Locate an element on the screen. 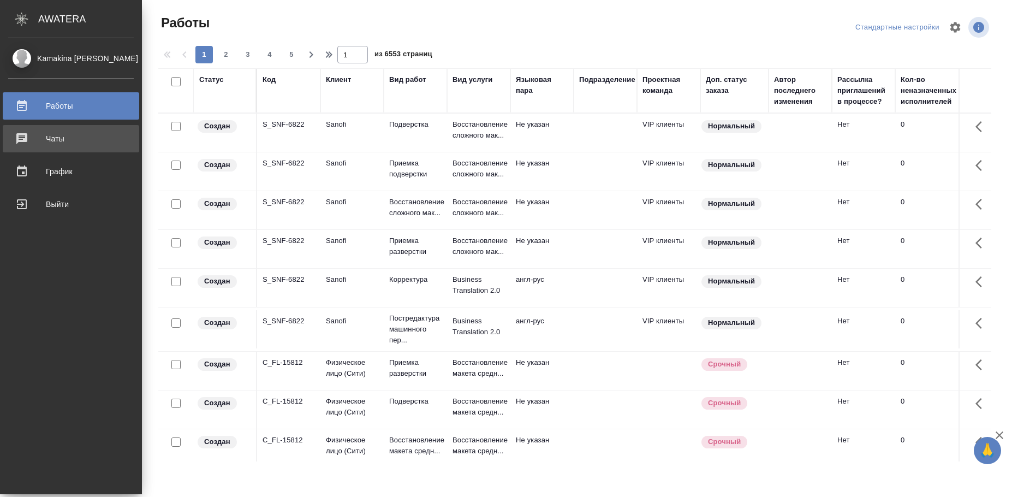 The width and height of the screenshot is (1012, 497). div: Вид работ is located at coordinates (408, 80).